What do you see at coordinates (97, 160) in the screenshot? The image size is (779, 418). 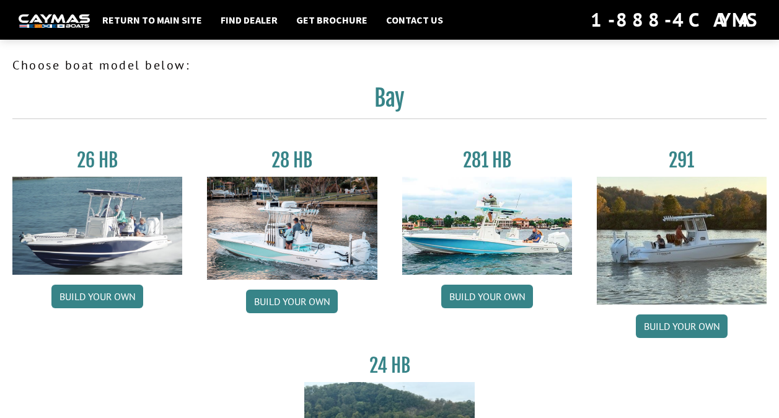 I see `h3: 26 HB` at bounding box center [97, 160].